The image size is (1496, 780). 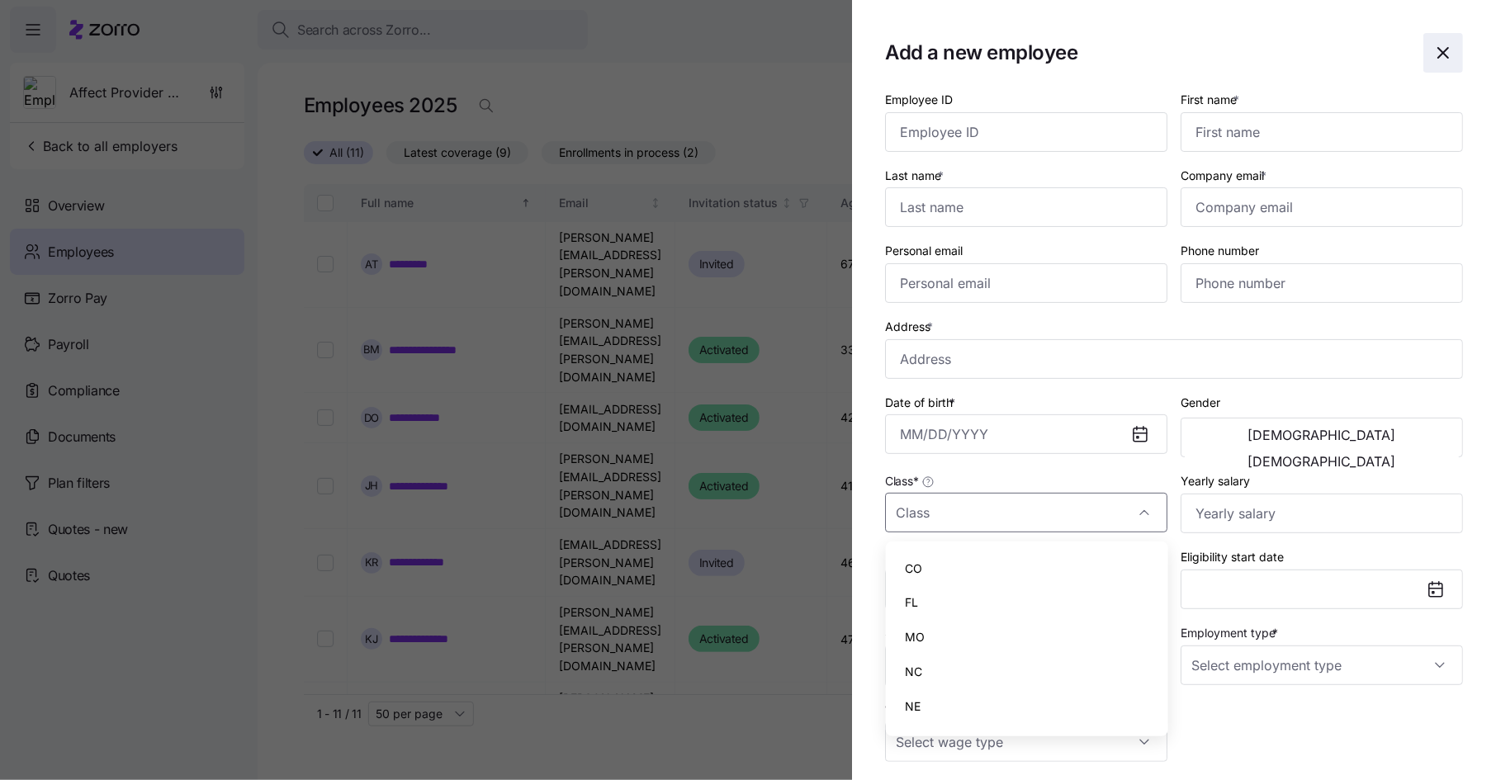 What do you see at coordinates (1321, 665) in the screenshot?
I see `input: Select employment type` at bounding box center [1321, 665].